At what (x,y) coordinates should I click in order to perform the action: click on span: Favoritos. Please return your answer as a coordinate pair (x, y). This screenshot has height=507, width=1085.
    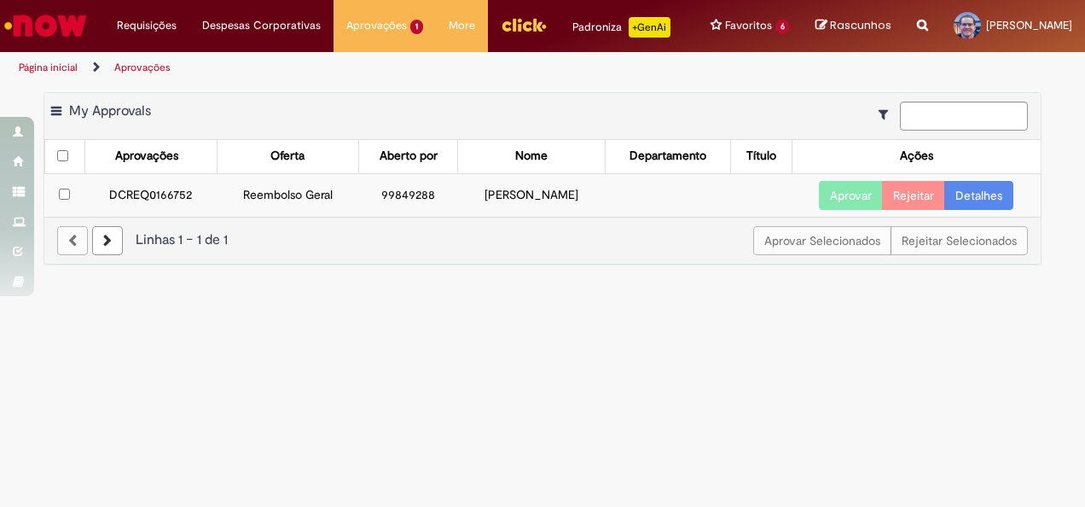
    Looking at the image, I should click on (748, 26).